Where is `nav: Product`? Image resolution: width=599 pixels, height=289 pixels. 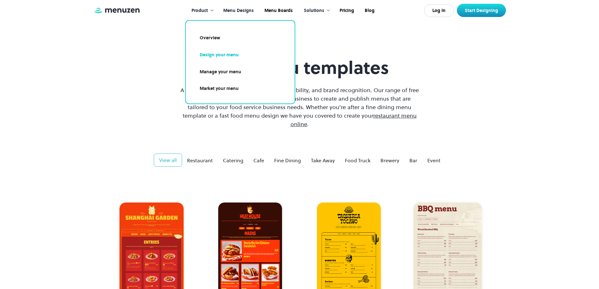 nav: Product is located at coordinates (240, 62).